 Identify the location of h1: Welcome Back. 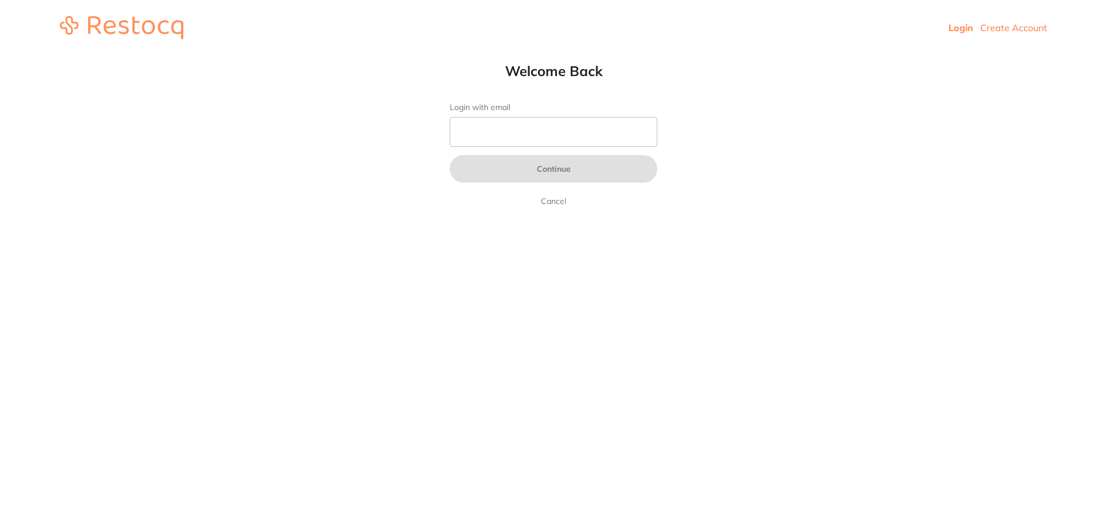
(553, 71).